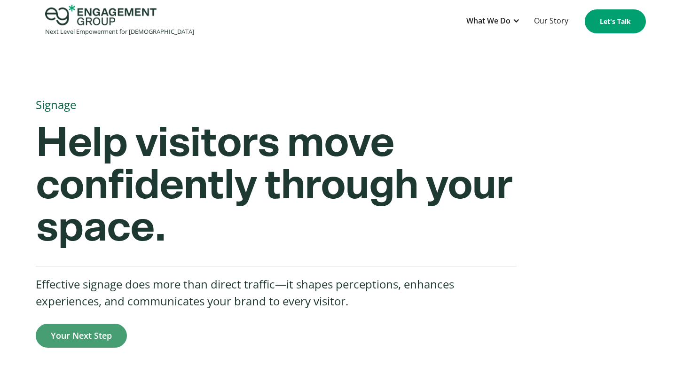 This screenshot has height=366, width=691. Describe the element at coordinates (551, 21) in the screenshot. I see `a: Our Story` at that location.